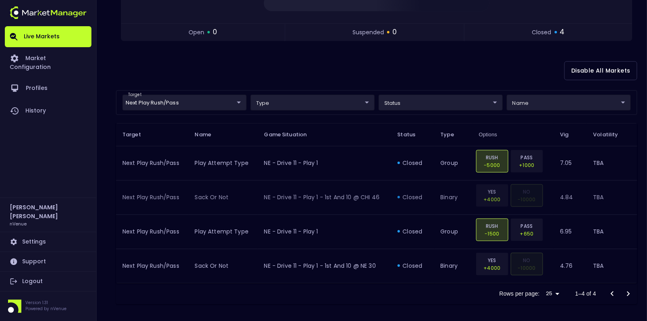  Describe the element at coordinates (291, 134) in the screenshot. I see `span: Game Situation` at that location.